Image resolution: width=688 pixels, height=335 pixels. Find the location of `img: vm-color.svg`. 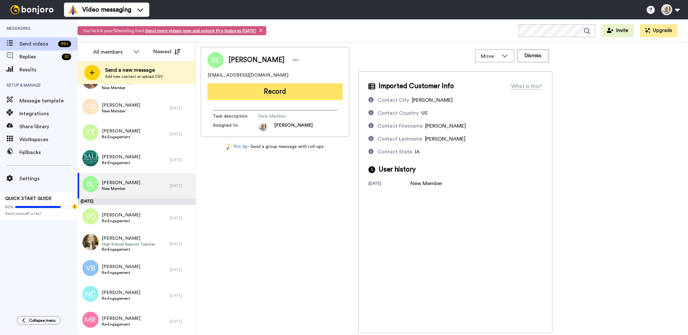

img: vm-color.svg is located at coordinates (73, 10).